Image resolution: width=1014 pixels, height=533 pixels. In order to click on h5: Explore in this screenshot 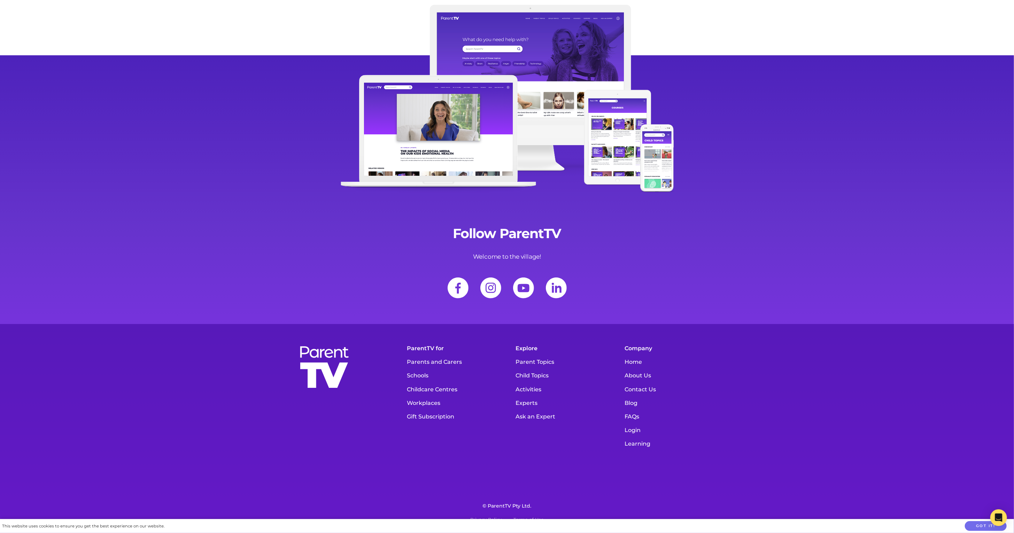, I will do `click(561, 348)`.